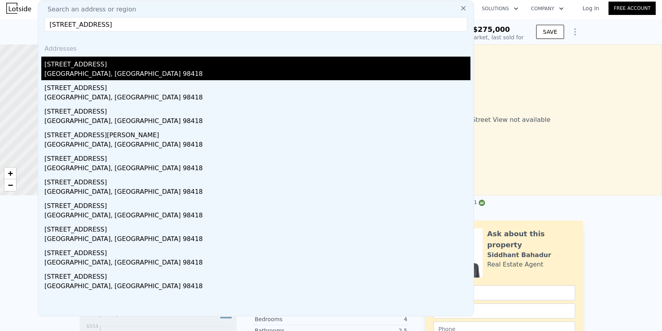 This screenshot has height=331, width=662. I want to click on button: SAVE, so click(550, 32).